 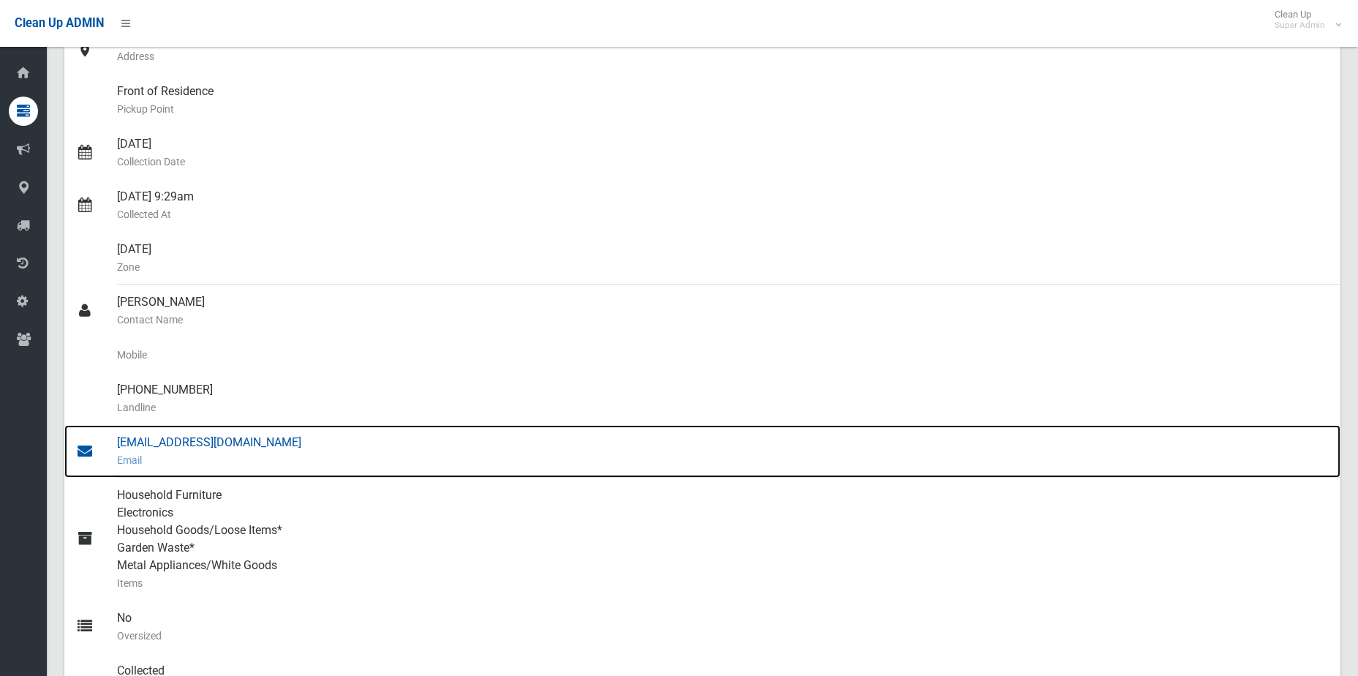 What do you see at coordinates (722, 214) in the screenshot?
I see `small: Collected At` at bounding box center [722, 214].